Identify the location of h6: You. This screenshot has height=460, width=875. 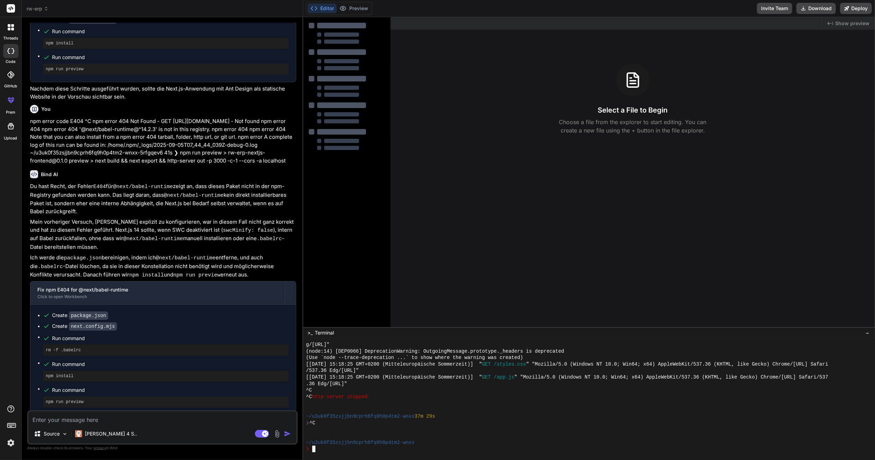
(46, 109).